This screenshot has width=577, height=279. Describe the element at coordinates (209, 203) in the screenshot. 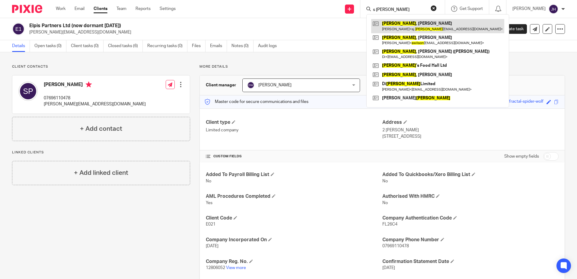

I see `span: Yes` at that location.